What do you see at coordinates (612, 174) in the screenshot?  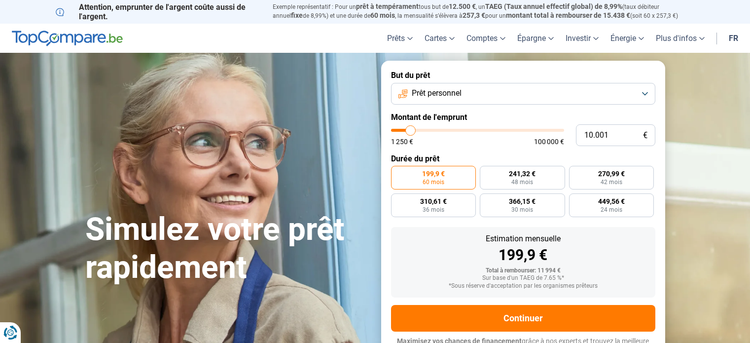 I see `span: 270,99 €` at bounding box center [612, 174].